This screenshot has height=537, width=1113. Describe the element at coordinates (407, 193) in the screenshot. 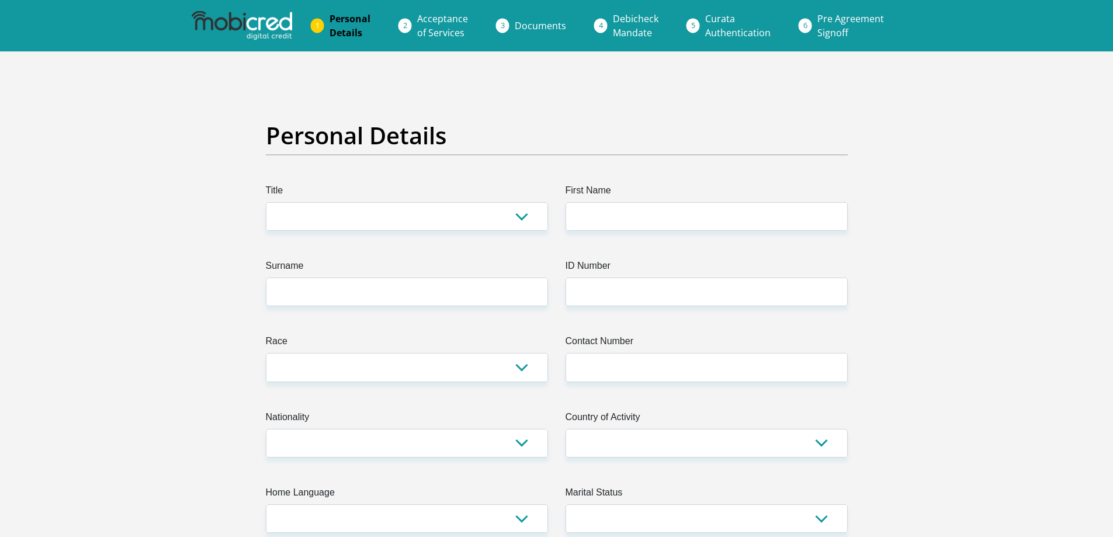

I see `label: Title` at that location.